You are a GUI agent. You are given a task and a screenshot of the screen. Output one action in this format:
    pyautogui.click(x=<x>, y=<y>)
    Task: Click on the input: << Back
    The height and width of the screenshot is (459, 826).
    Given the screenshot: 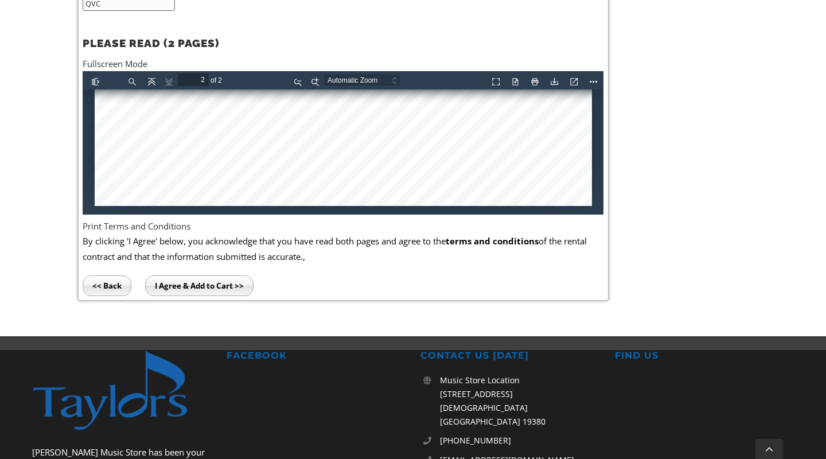 What is the action you would take?
    pyautogui.click(x=107, y=286)
    